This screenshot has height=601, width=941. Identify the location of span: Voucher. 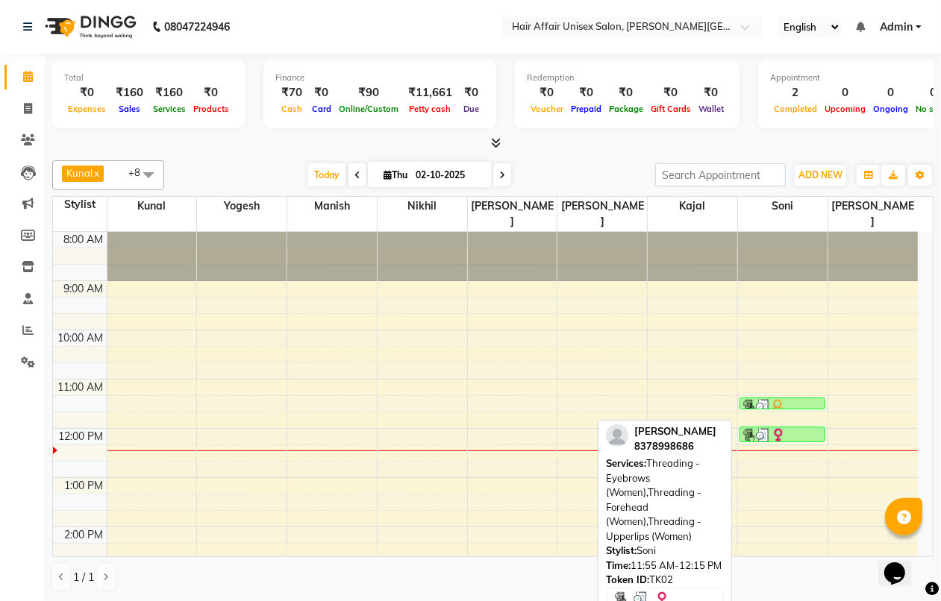
(547, 109).